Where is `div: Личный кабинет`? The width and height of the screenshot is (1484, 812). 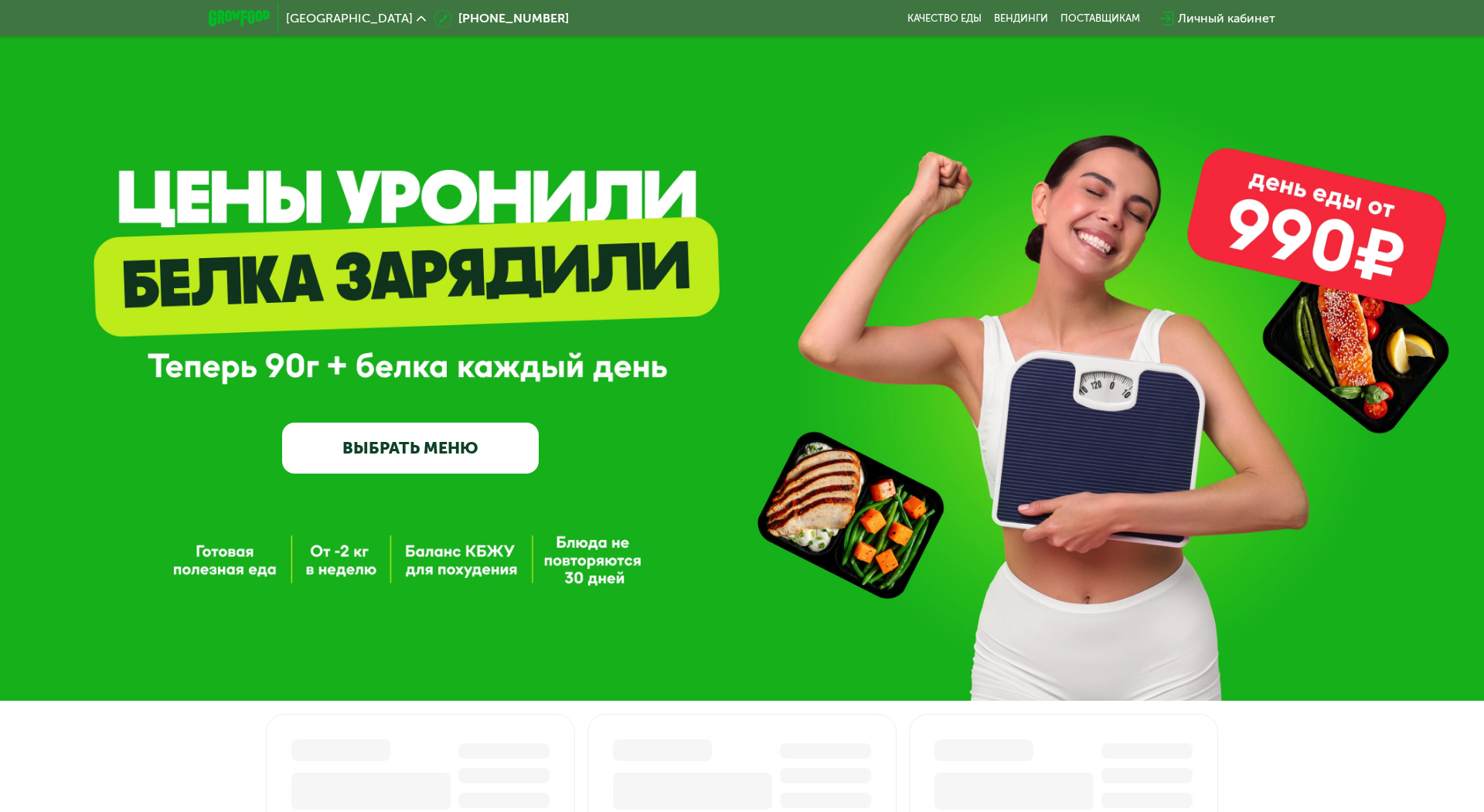
div: Личный кабинет is located at coordinates (1226, 18).